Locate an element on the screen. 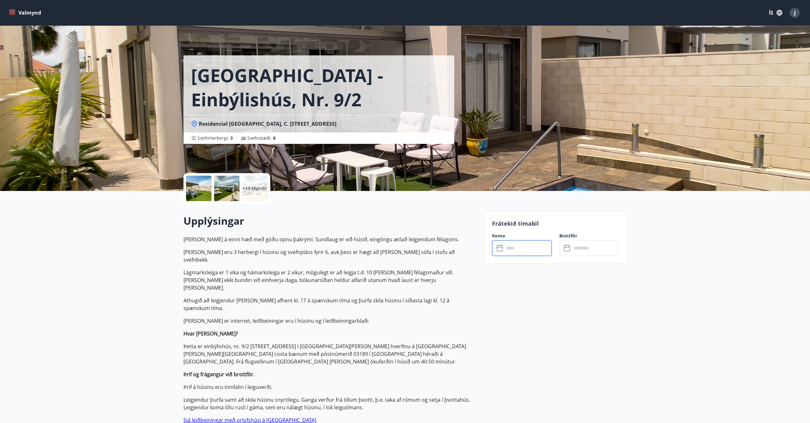 The width and height of the screenshot is (810, 423). span: 3 is located at coordinates (232, 138).